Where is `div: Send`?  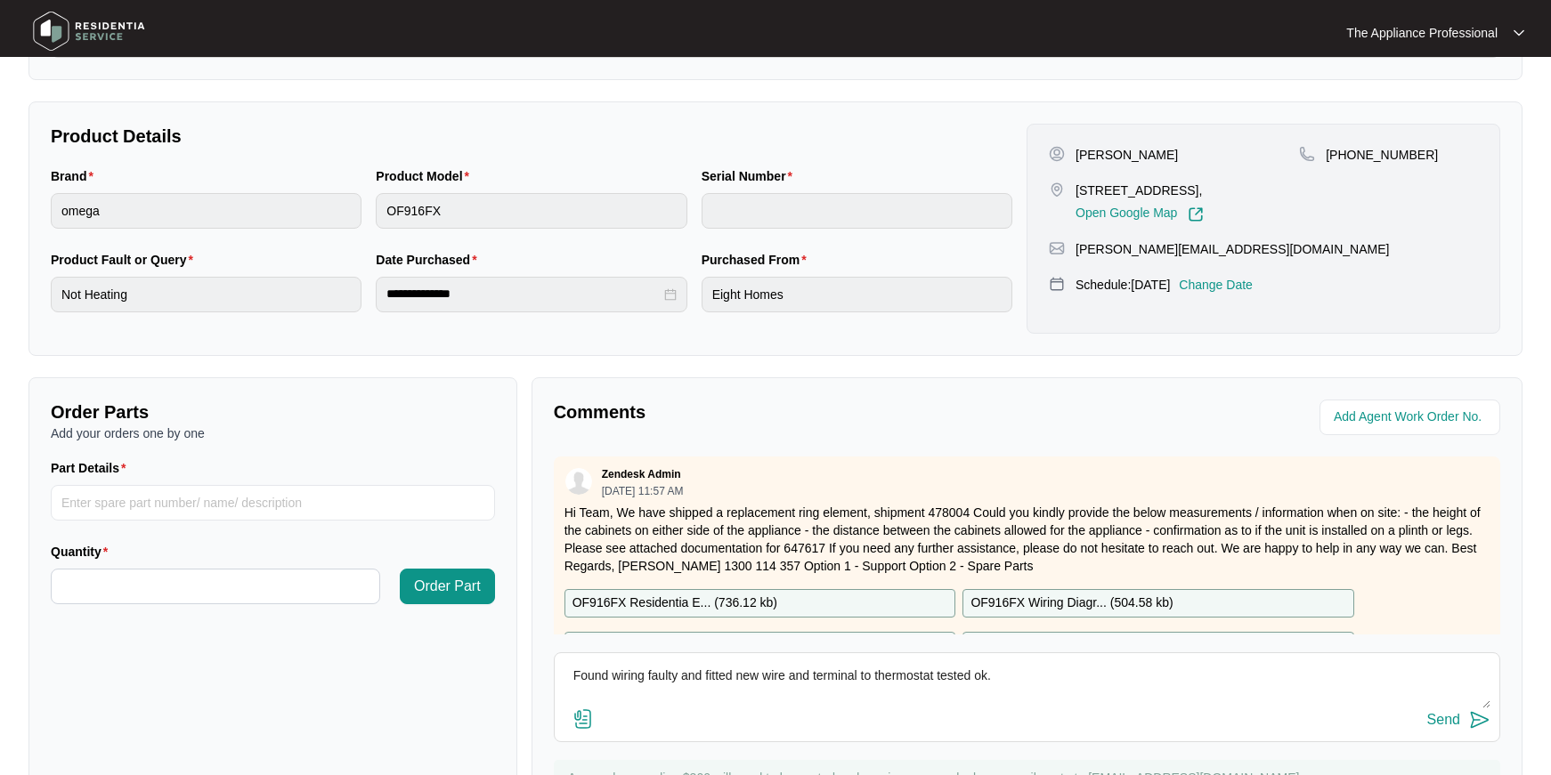 div: Send is located at coordinates (1443, 720).